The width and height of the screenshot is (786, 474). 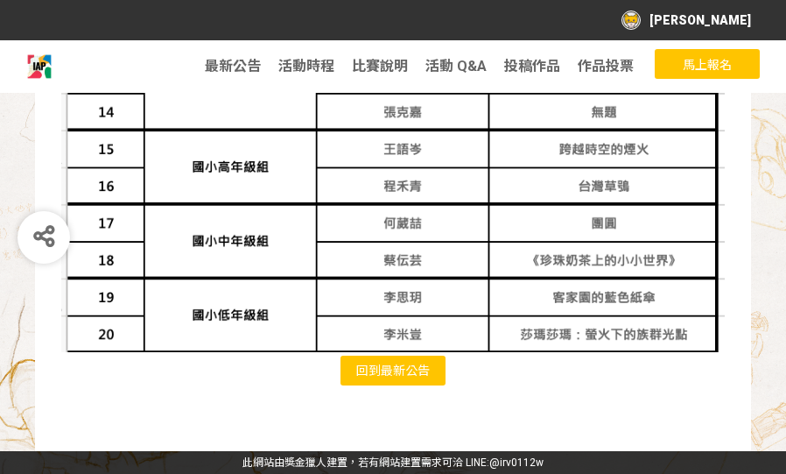 I want to click on img: 2026 IAP羅浮宮國際藝術展徵件, so click(x=39, y=67).